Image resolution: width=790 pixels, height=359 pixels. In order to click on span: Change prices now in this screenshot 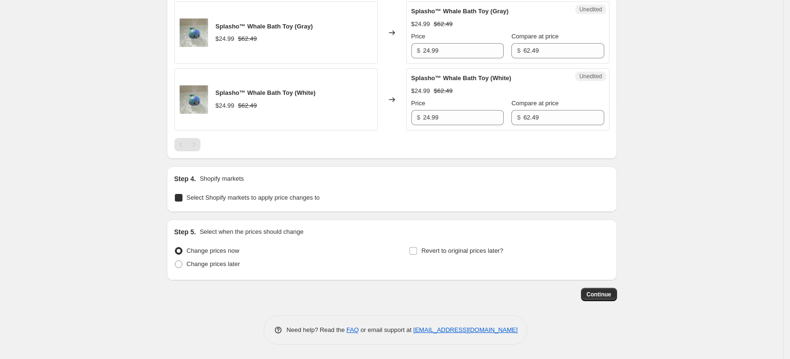, I will do `click(213, 250)`.